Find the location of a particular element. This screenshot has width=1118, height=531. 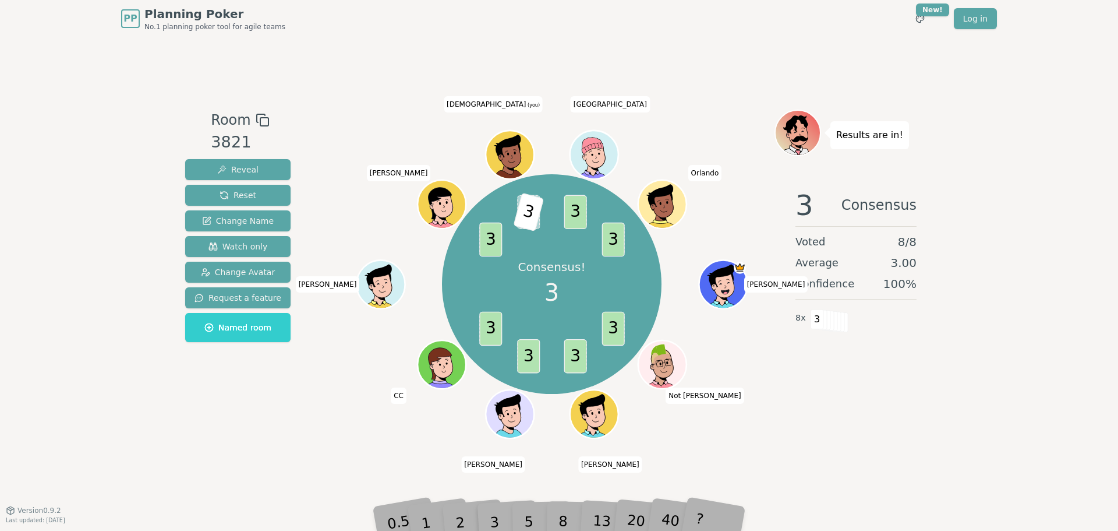

button: Reset is located at coordinates (238, 195).